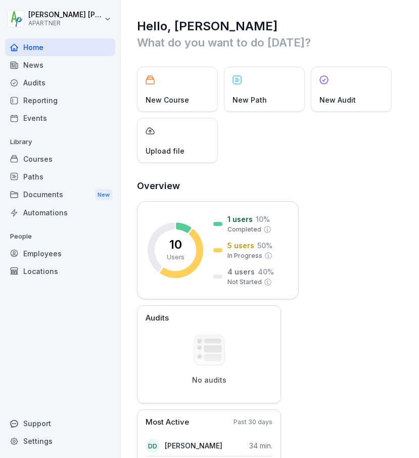  Describe the element at coordinates (253, 422) in the screenshot. I see `p: Past 30 days` at that location.